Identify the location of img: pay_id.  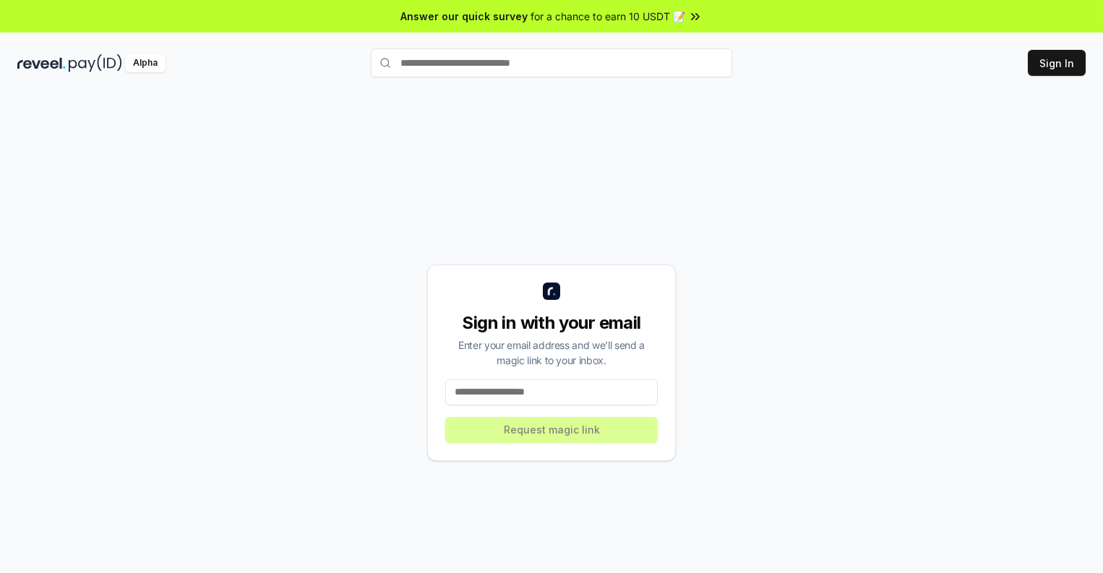
(95, 63).